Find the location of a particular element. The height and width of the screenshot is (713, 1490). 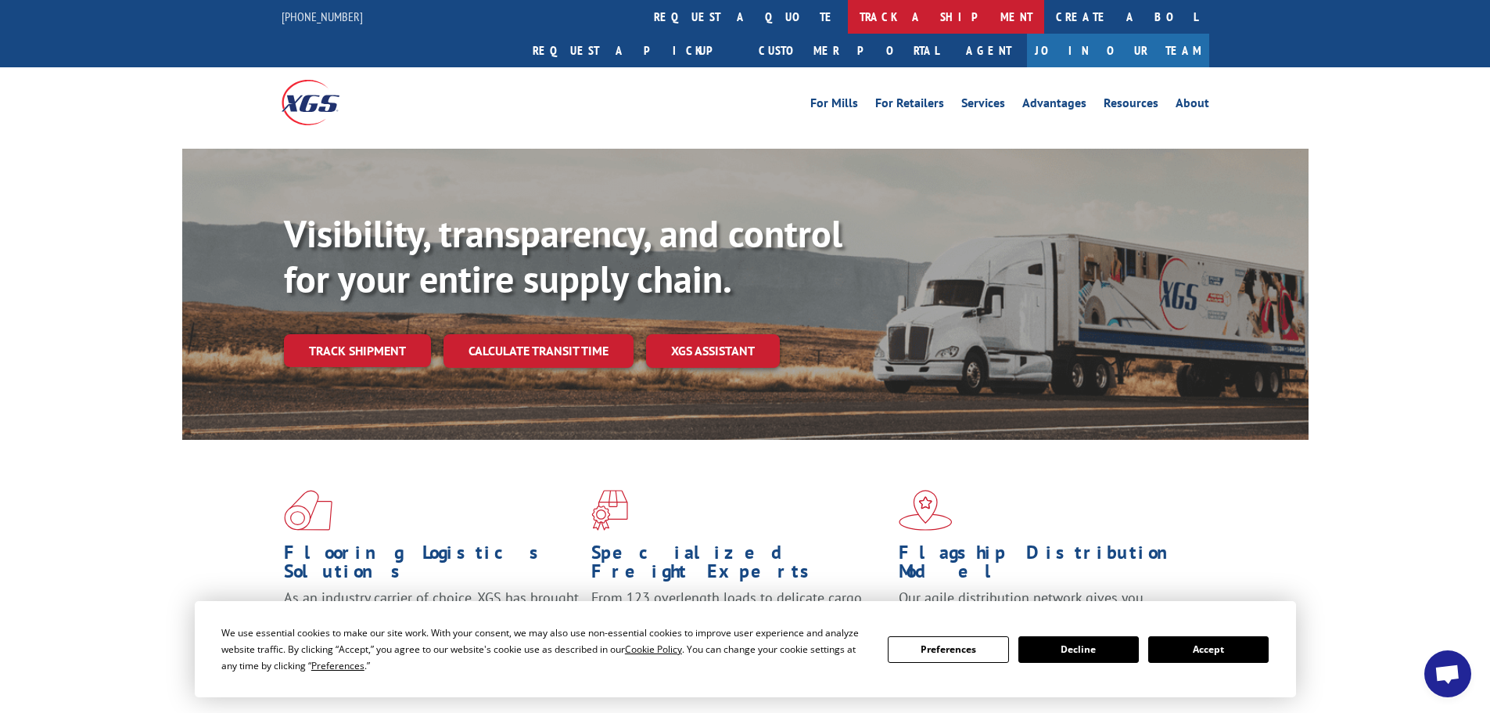

a: Request a pickup is located at coordinates (634, 50).